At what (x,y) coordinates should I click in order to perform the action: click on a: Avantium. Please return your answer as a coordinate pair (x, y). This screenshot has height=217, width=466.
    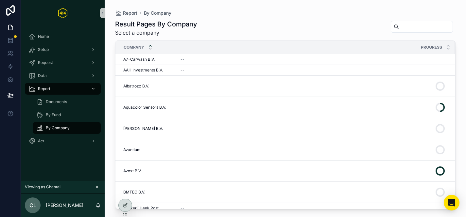
    Looking at the image, I should click on (150, 150).